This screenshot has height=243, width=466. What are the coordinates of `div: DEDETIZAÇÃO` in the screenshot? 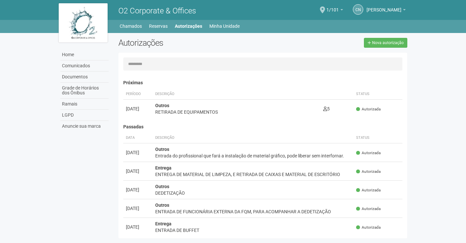 It's located at (253, 193).